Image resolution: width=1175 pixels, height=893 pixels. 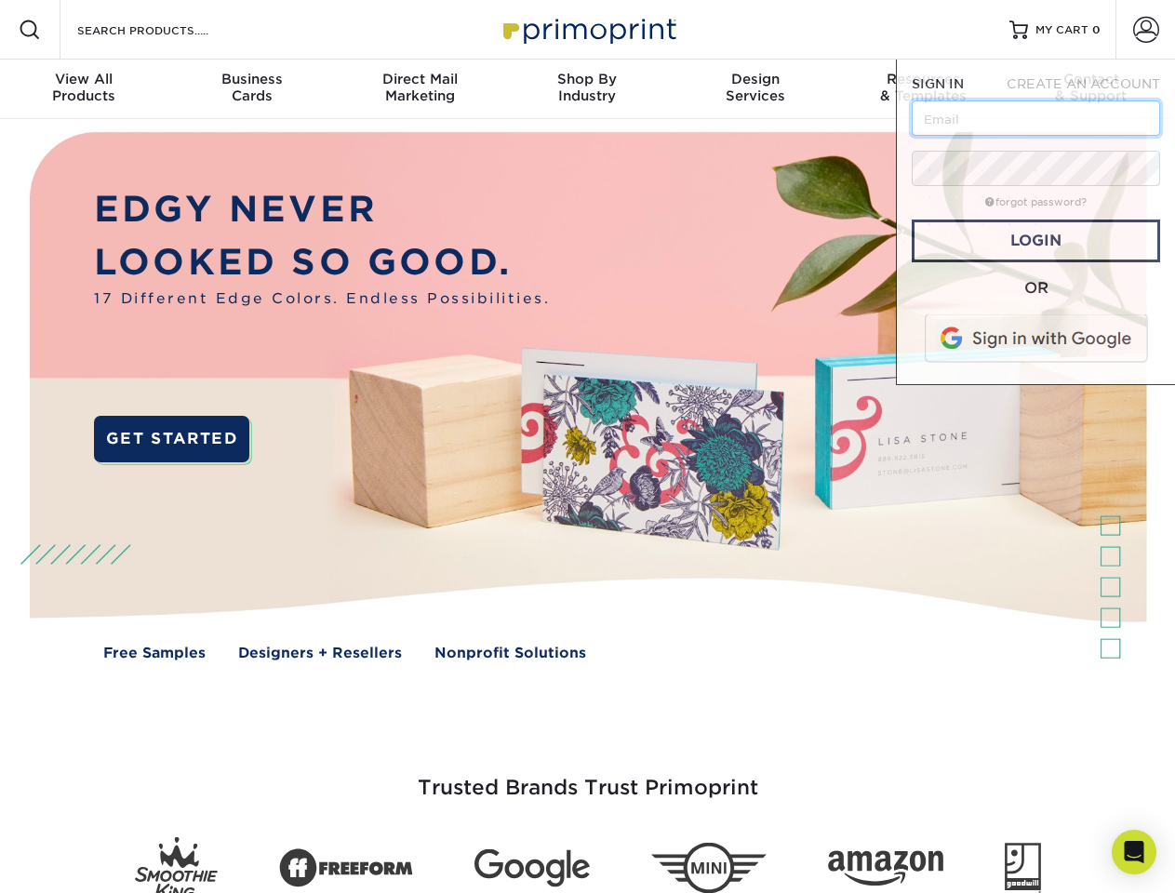 What do you see at coordinates (886, 869) in the screenshot?
I see `img: Amazon` at bounding box center [886, 869].